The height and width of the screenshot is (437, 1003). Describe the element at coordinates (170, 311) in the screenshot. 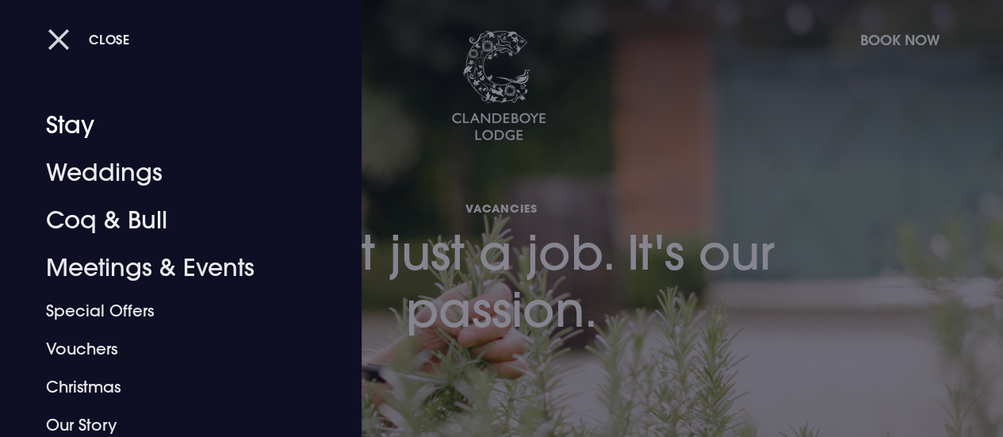

I see `a: Special Offers` at that location.